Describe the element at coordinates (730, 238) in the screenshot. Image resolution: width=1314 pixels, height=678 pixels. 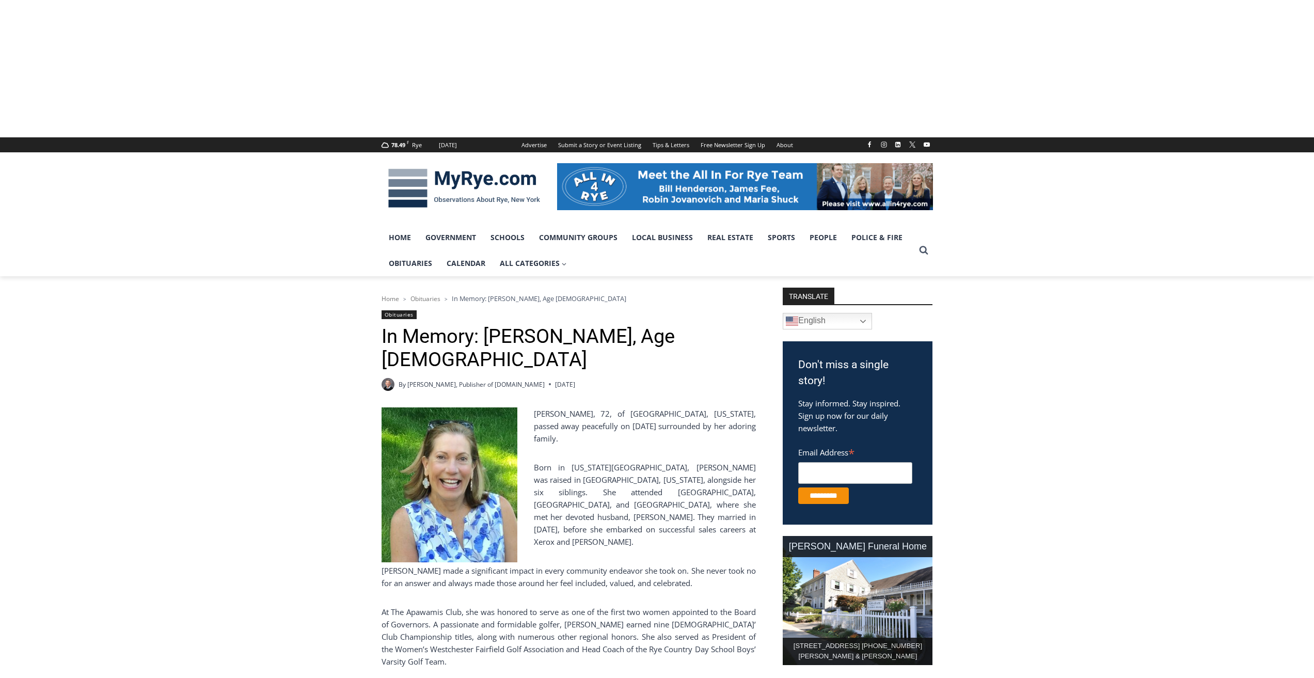
I see `a: Real Estate` at that location.